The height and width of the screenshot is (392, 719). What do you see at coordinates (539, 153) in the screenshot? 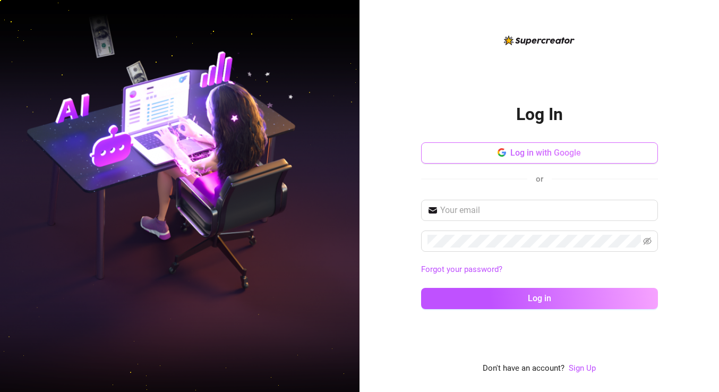
I see `button: Log in with Google` at bounding box center [539, 153].